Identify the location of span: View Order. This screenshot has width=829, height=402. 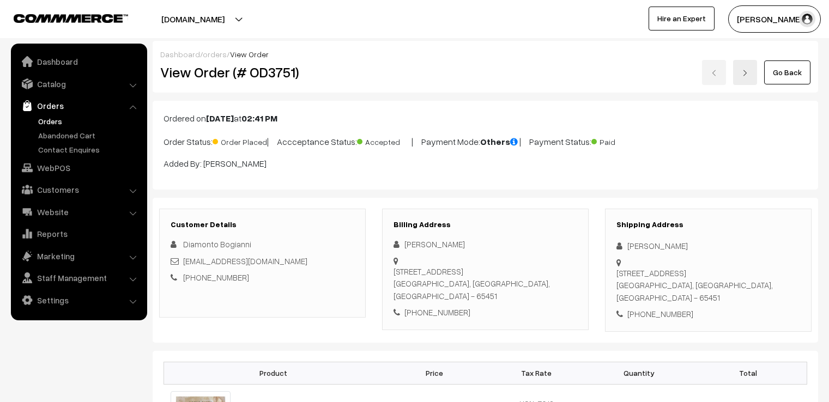
(249, 54).